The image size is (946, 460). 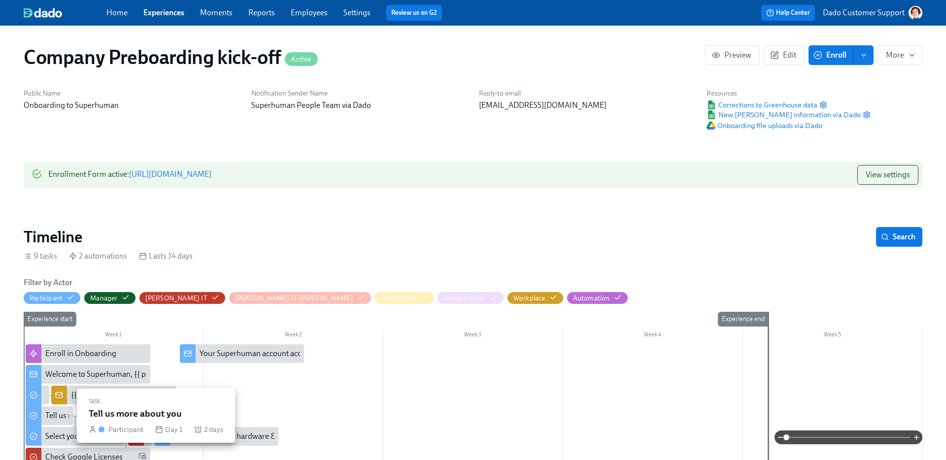 What do you see at coordinates (156, 414) in the screenshot?
I see `h5: Tell us more about you` at bounding box center [156, 414].